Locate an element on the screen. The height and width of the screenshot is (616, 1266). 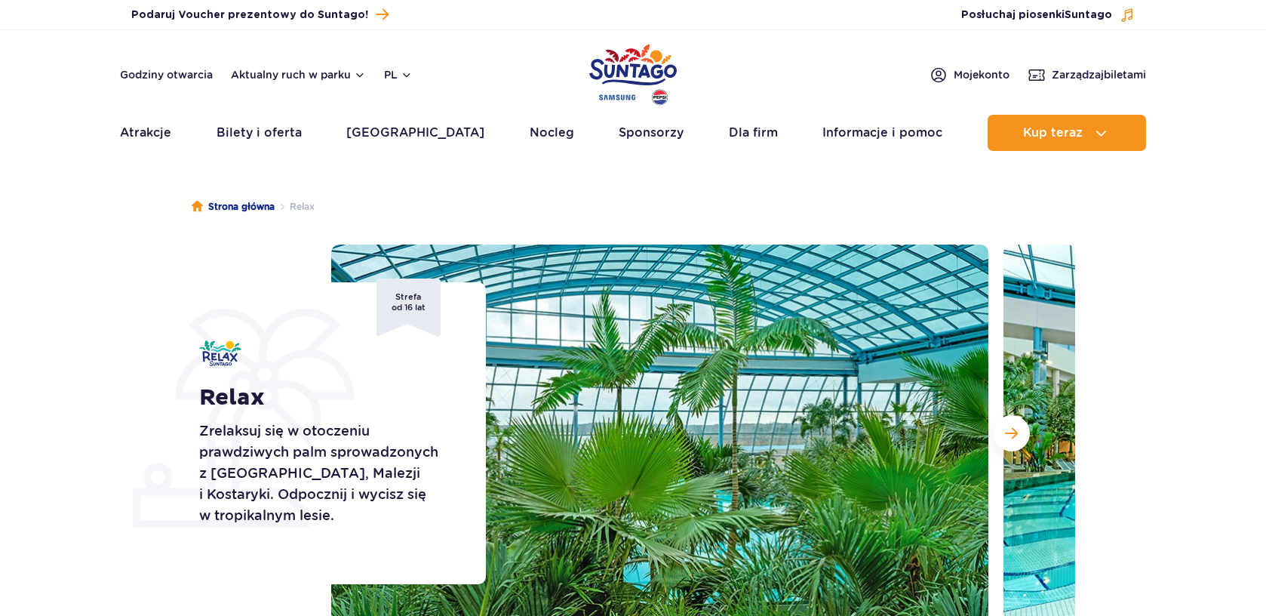
button: Kup teraz is located at coordinates (1067, 133).